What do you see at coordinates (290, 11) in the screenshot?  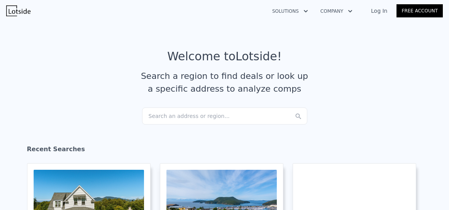 I see `button: Solutions` at bounding box center [290, 11].